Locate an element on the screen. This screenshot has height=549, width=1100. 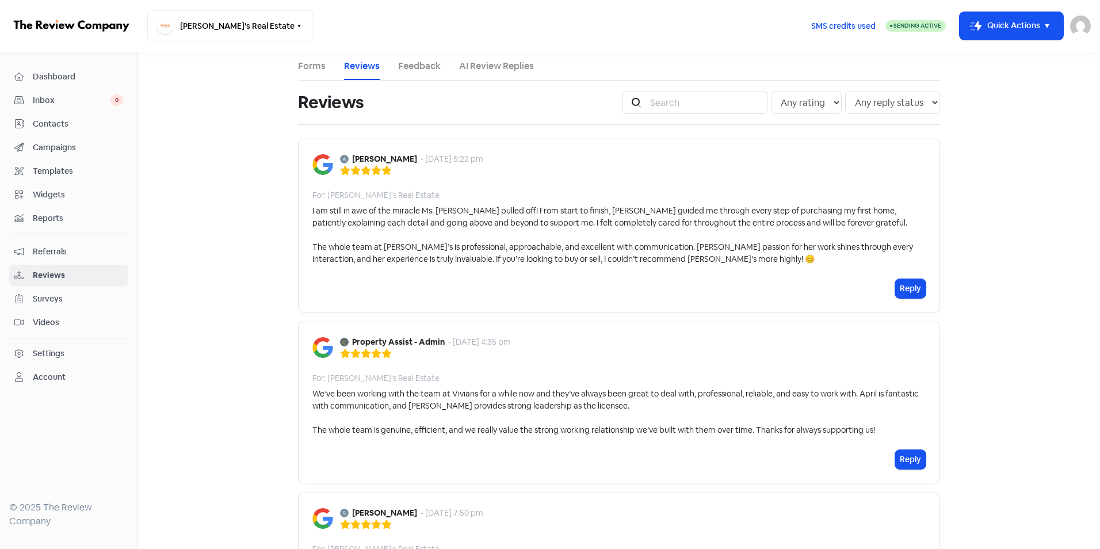
div: Account is located at coordinates (49, 377).